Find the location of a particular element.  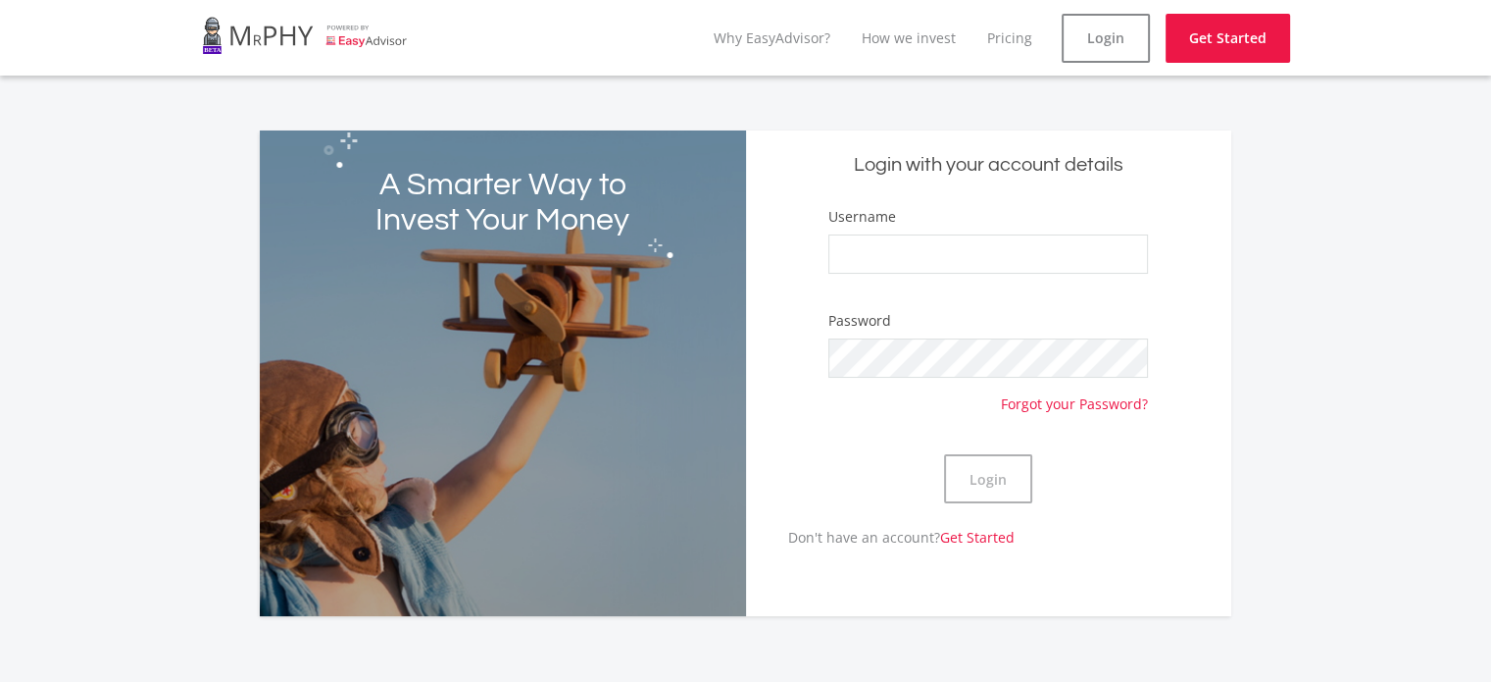

a: Forgot your Password? is located at coordinates (1075, 395).